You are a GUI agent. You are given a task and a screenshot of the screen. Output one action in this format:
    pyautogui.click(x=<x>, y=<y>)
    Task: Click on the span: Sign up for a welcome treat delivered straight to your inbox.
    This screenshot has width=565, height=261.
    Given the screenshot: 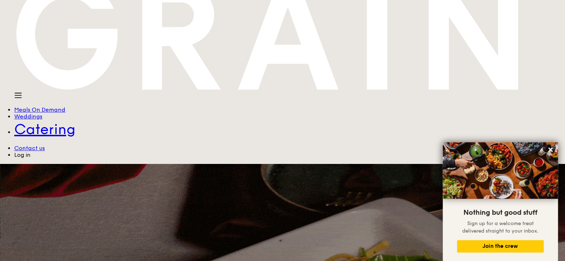 What is the action you would take?
    pyautogui.click(x=501, y=227)
    